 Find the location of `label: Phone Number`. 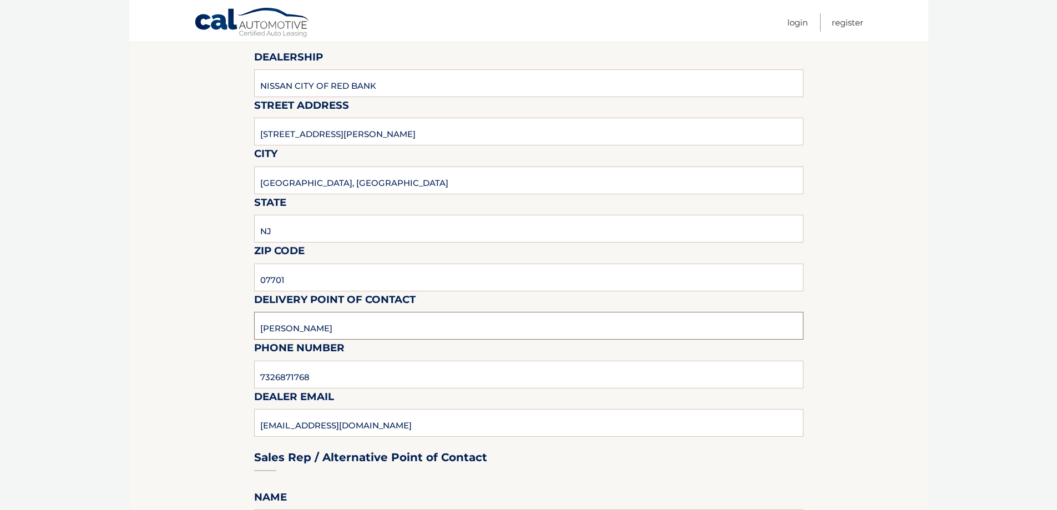

label: Phone Number is located at coordinates (299, 350).